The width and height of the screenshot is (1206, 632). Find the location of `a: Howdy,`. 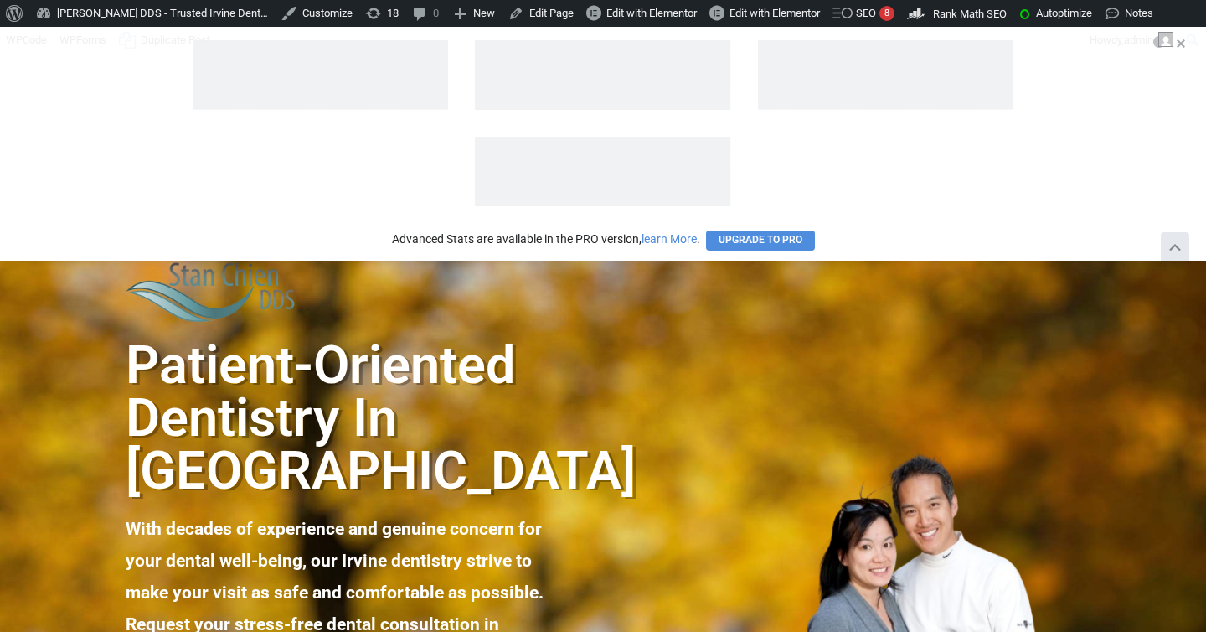

a: Howdy, is located at coordinates (1132, 40).